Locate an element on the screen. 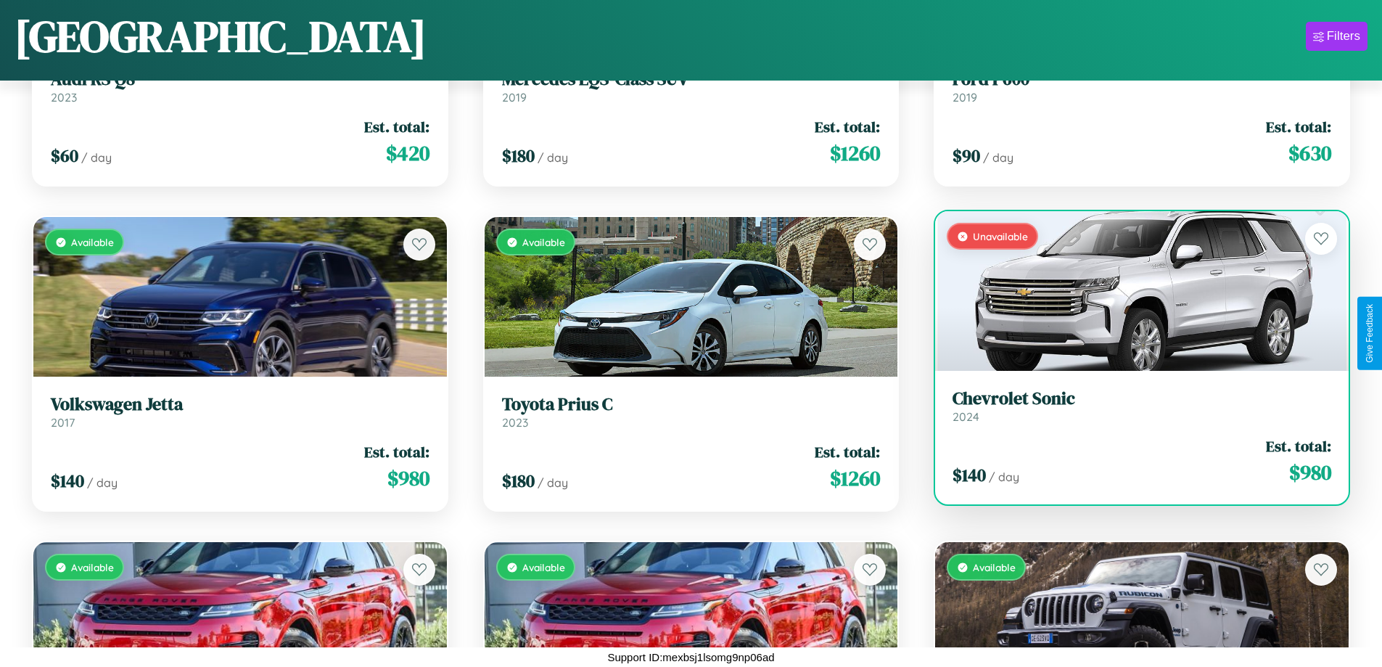 The width and height of the screenshot is (1382, 667). a: Ford P6002019 is located at coordinates (1142, 86).